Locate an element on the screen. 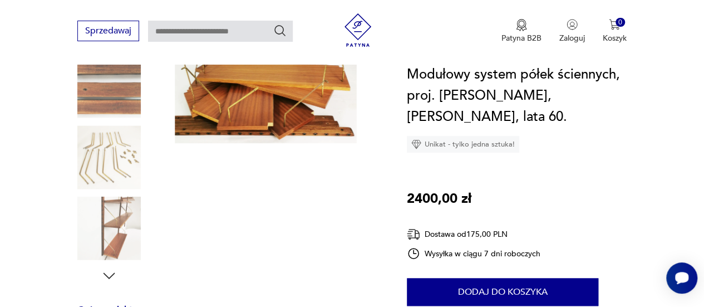 The width and height of the screenshot is (704, 307). button: Szukaj is located at coordinates (280, 31).